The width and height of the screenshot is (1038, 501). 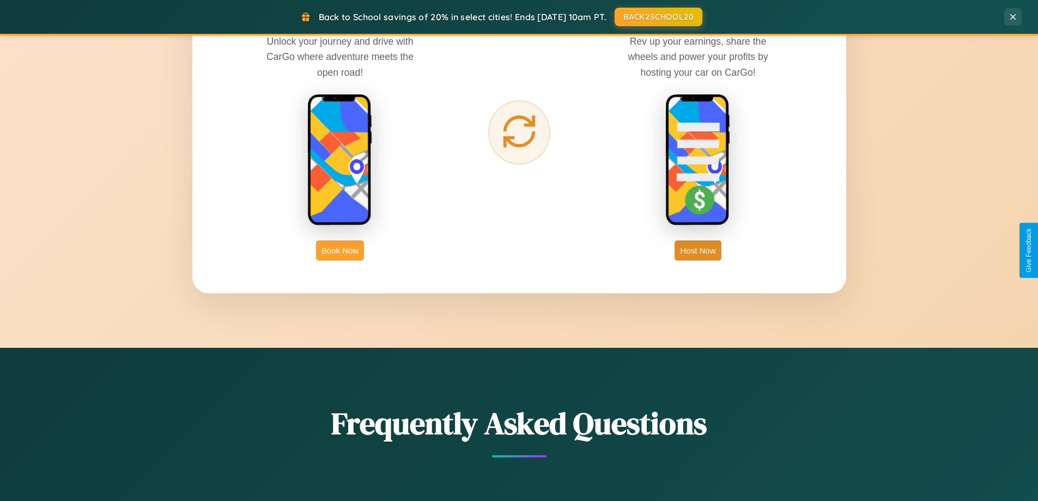 What do you see at coordinates (698, 160) in the screenshot?
I see `img: host phone` at bounding box center [698, 160].